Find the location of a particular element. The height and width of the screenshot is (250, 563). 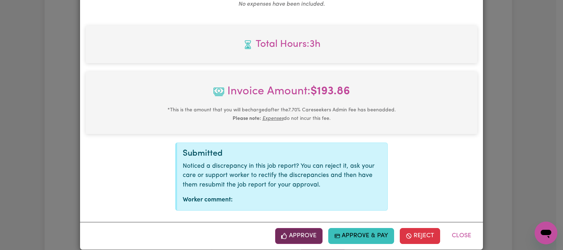

b: Please note: is located at coordinates (247, 118).